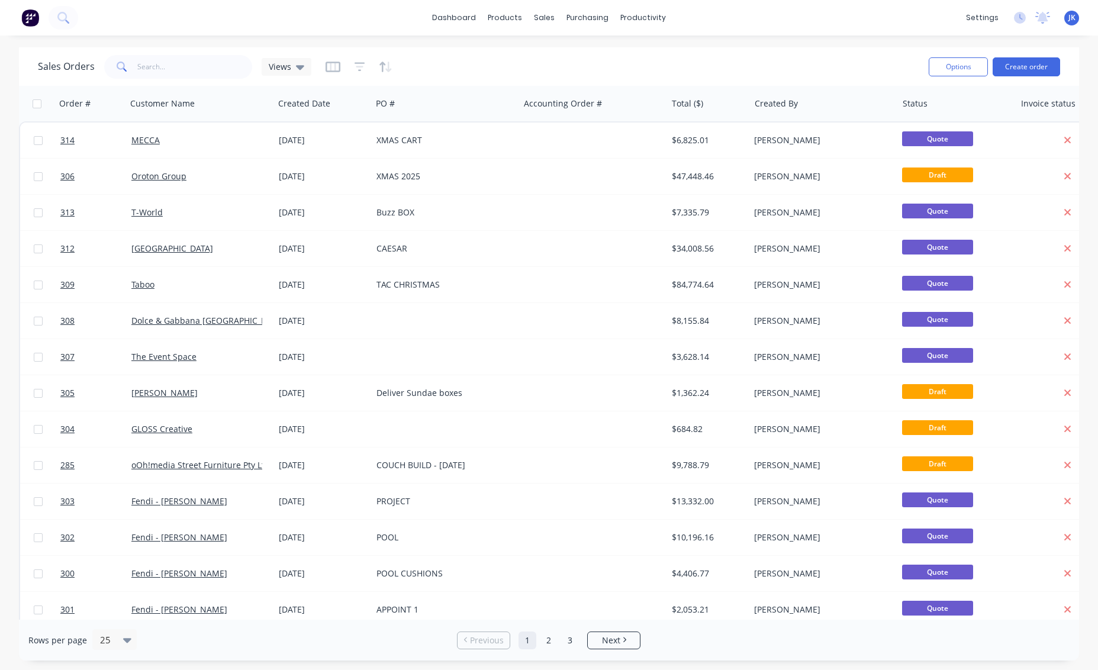  What do you see at coordinates (201, 465) in the screenshot?
I see `a: oOh!media Street Furniture Pty Ltd` at bounding box center [201, 465].